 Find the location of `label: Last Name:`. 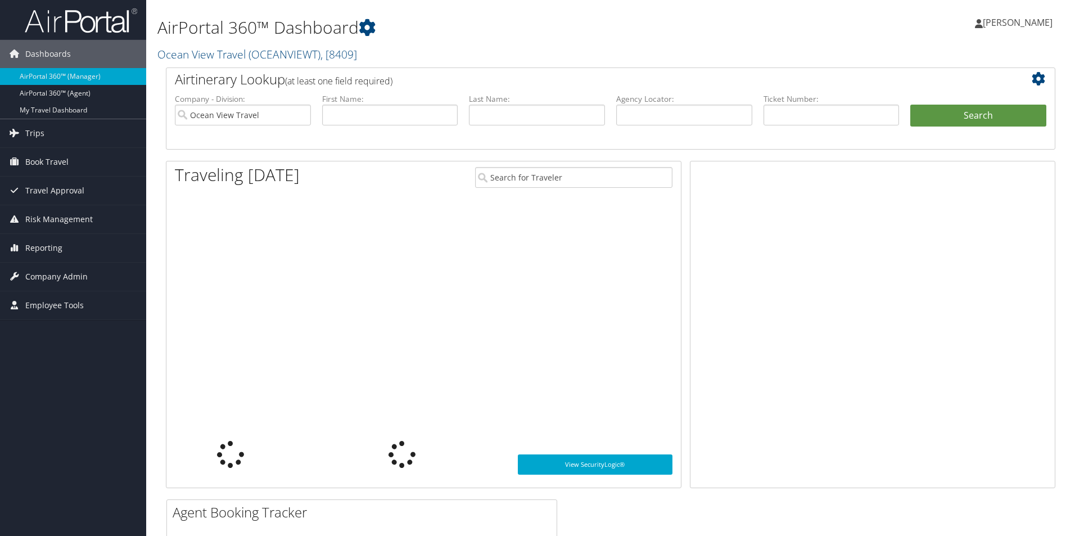

label: Last Name: is located at coordinates (537, 99).